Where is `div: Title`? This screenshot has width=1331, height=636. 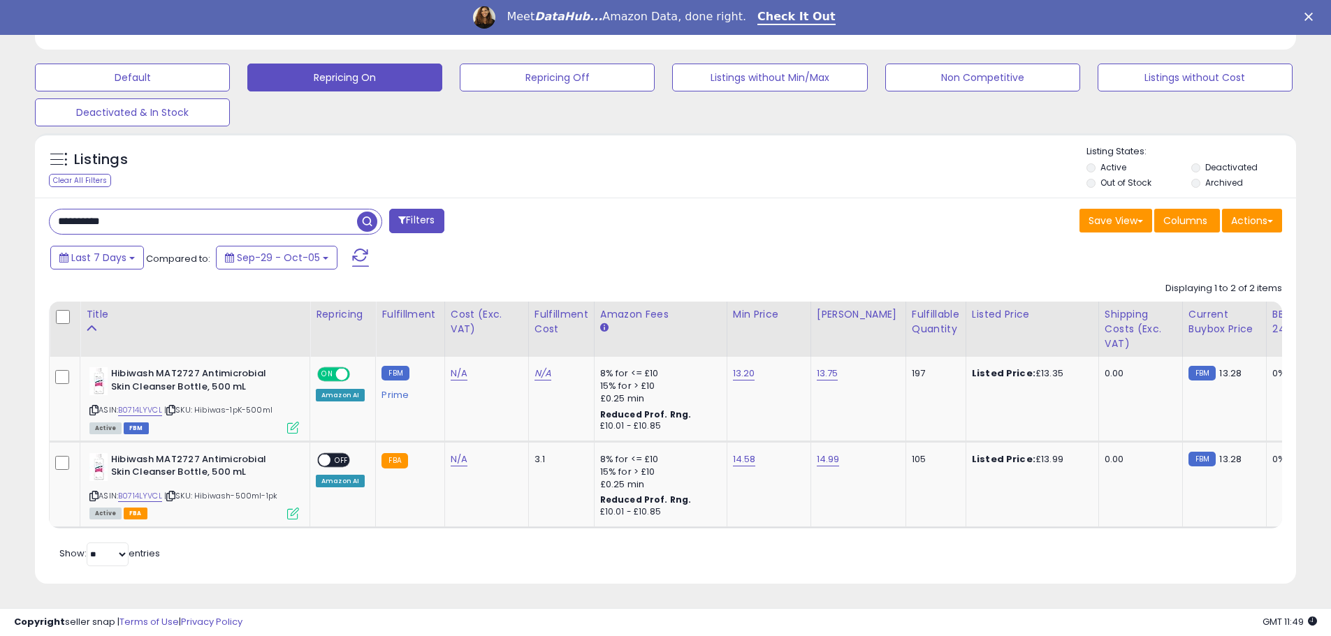 div: Title is located at coordinates (195, 314).